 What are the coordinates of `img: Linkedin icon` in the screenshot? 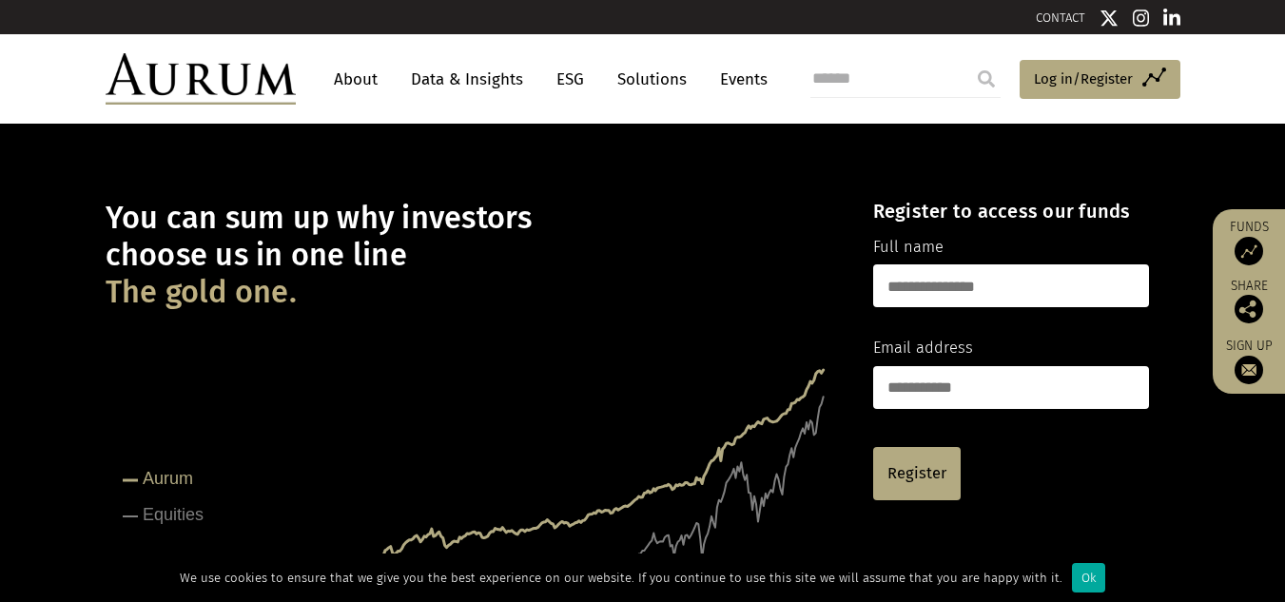 It's located at (1172, 18).